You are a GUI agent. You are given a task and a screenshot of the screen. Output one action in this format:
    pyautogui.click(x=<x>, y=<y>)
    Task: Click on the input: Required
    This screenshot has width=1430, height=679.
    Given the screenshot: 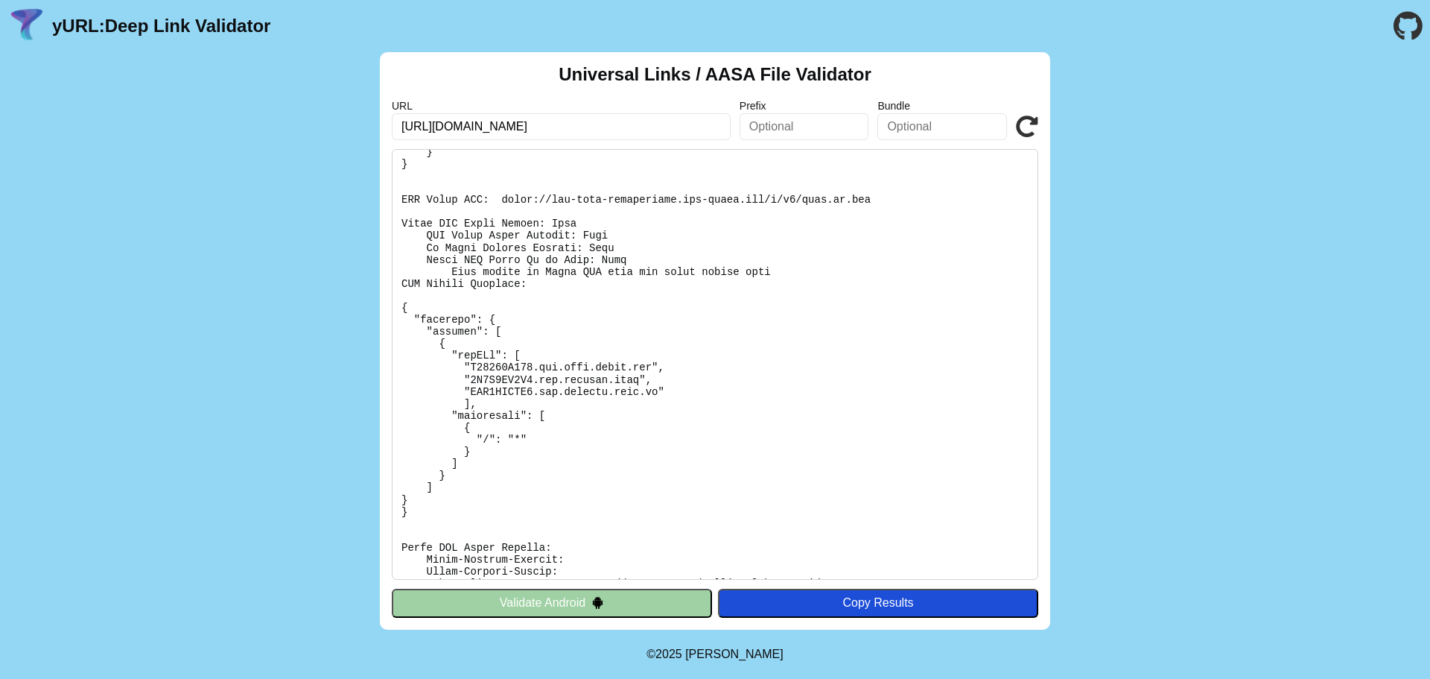 What is the action you would take?
    pyautogui.click(x=561, y=127)
    